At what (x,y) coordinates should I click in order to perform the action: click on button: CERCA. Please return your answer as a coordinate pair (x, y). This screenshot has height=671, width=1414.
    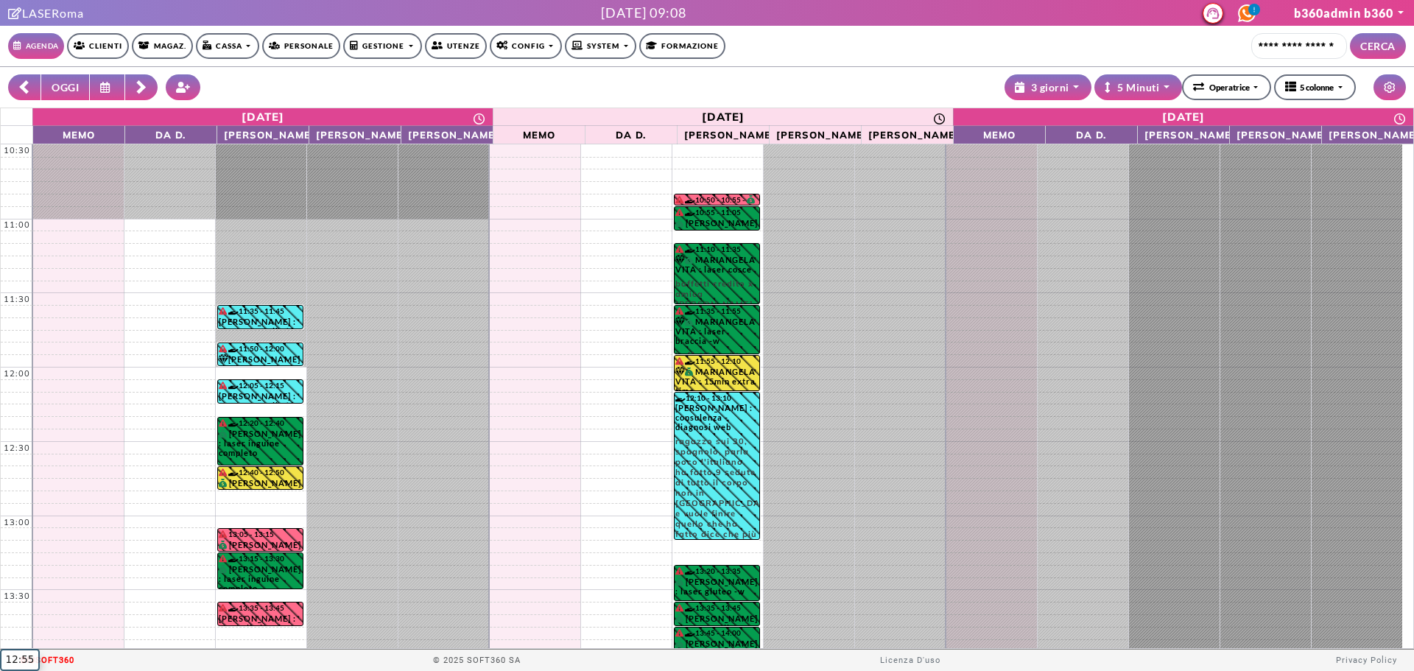
    Looking at the image, I should click on (1378, 46).